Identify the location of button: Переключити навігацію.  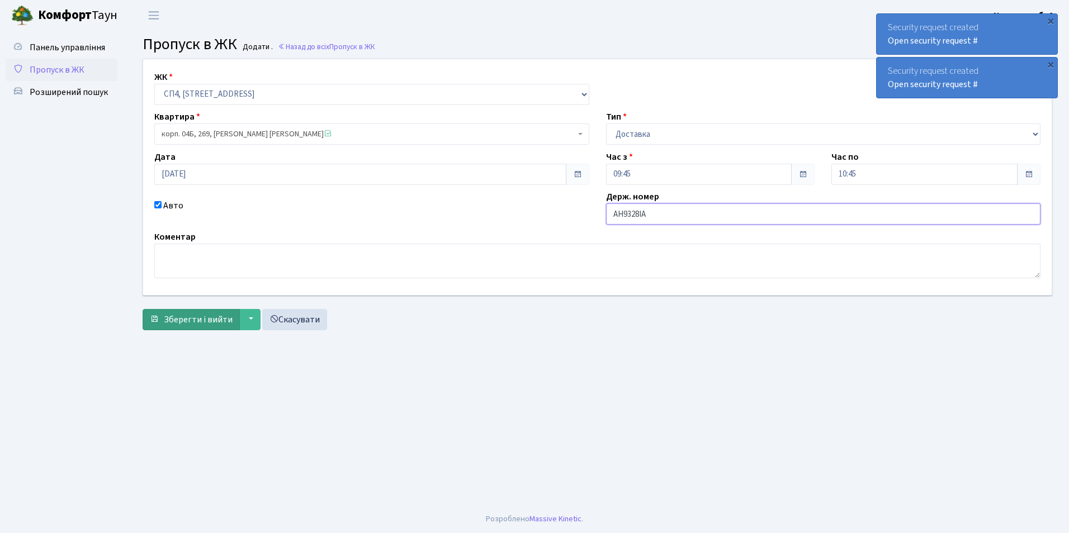
(154, 15).